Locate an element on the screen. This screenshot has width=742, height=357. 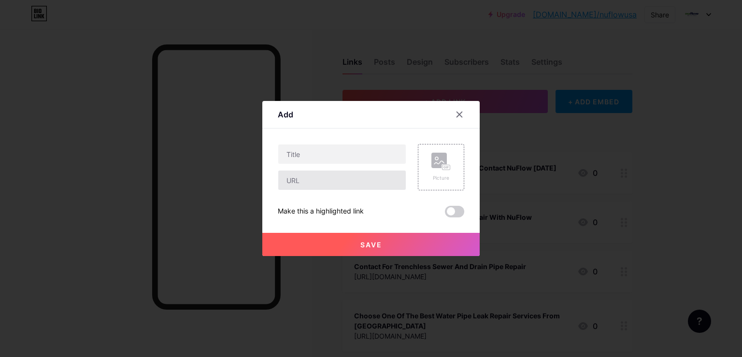
input: Title is located at coordinates (342, 154).